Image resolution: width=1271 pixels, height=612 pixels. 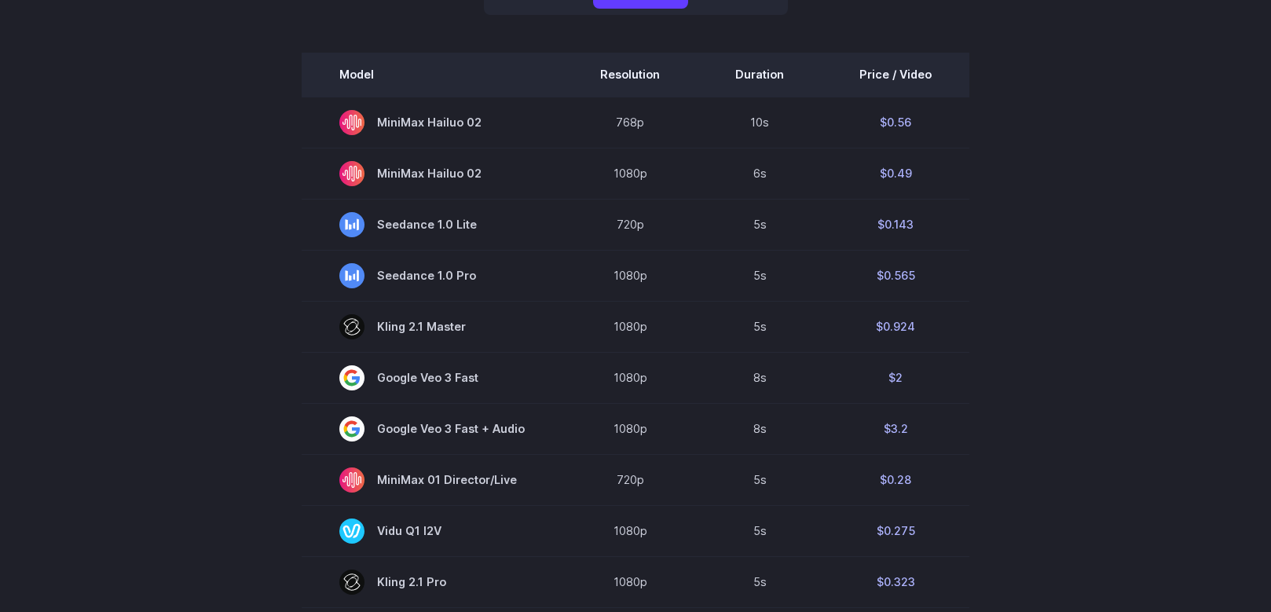 What do you see at coordinates (432, 531) in the screenshot?
I see `span: Vidu Q1 I2V` at bounding box center [432, 531].